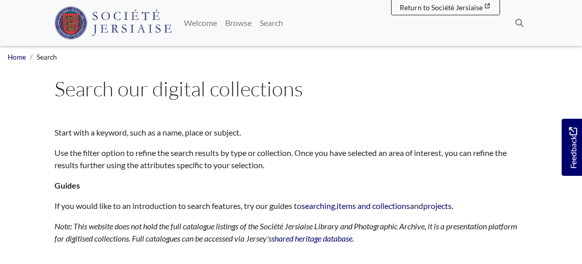 Image resolution: width=582 pixels, height=264 pixels. Describe the element at coordinates (238, 23) in the screenshot. I see `a: Browse` at that location.